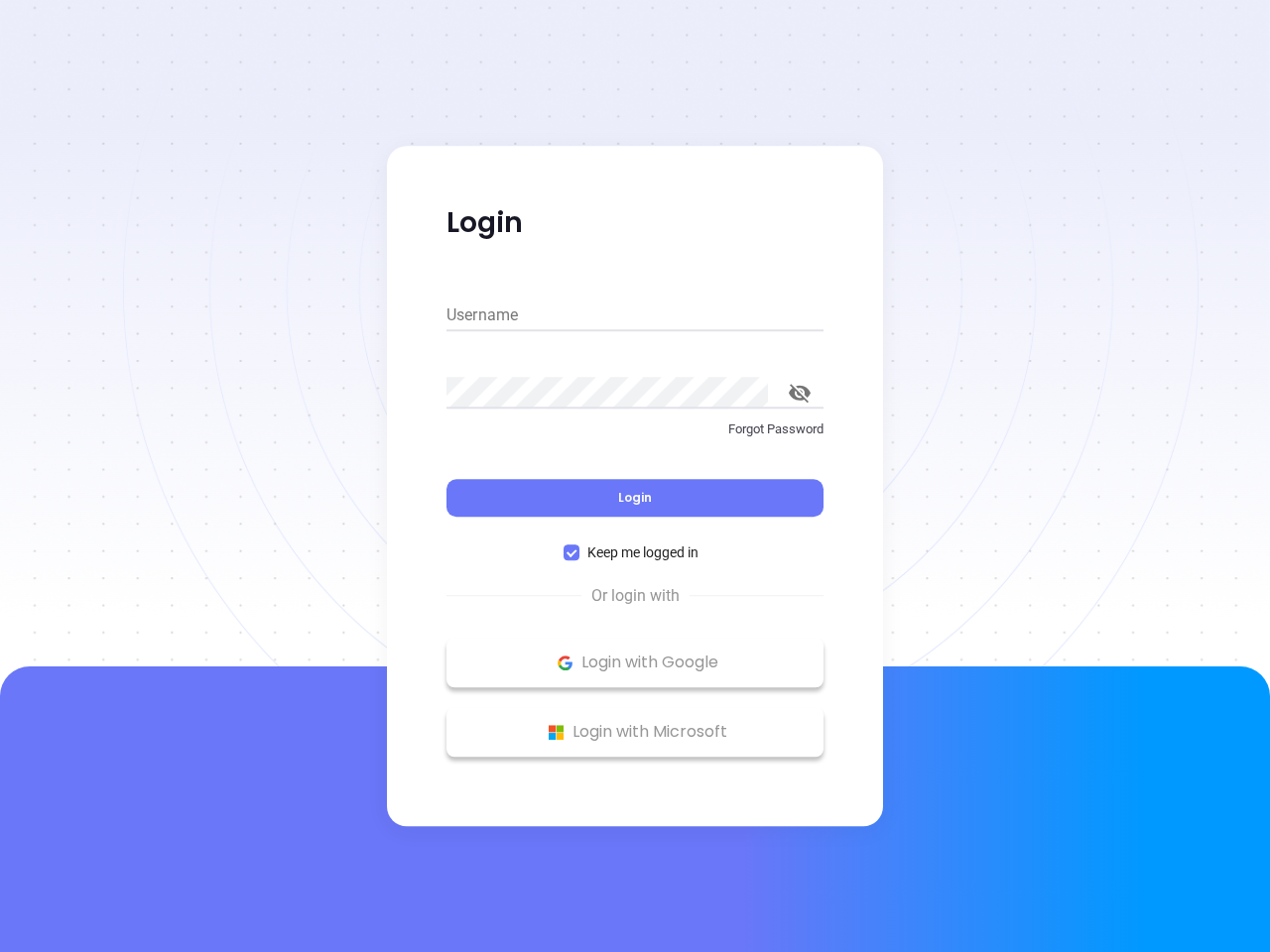  I want to click on a: Forgot Password, so click(635, 438).